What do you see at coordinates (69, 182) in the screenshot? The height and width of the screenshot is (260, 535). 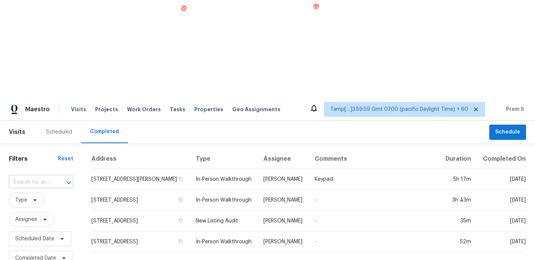 I see `button: Open` at bounding box center [69, 182].